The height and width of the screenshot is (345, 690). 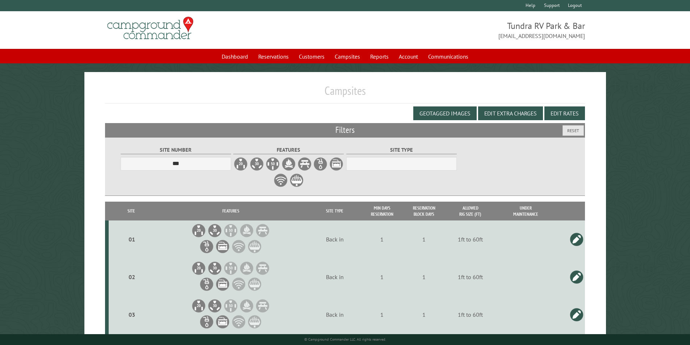 I want to click on button: Edit Extra Charges, so click(x=510, y=113).